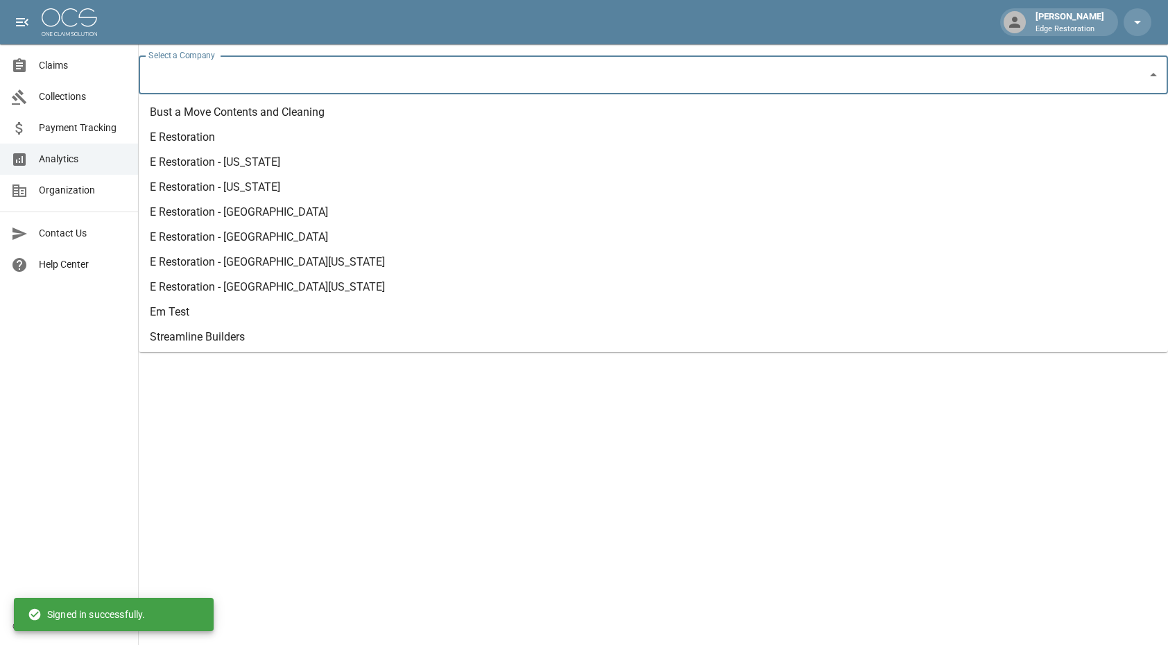 This screenshot has width=1168, height=645. What do you see at coordinates (653, 337) in the screenshot?
I see `li: Streamline Builders` at bounding box center [653, 337].